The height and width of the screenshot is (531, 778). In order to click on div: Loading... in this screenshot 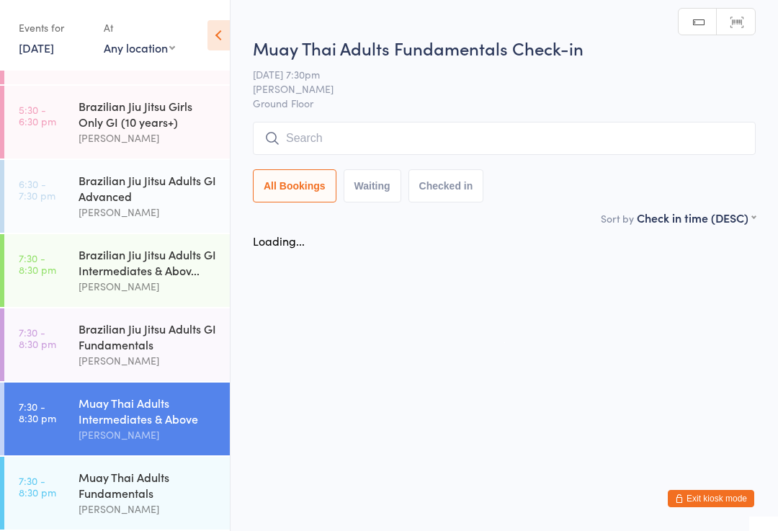, I will do `click(279, 240)`.